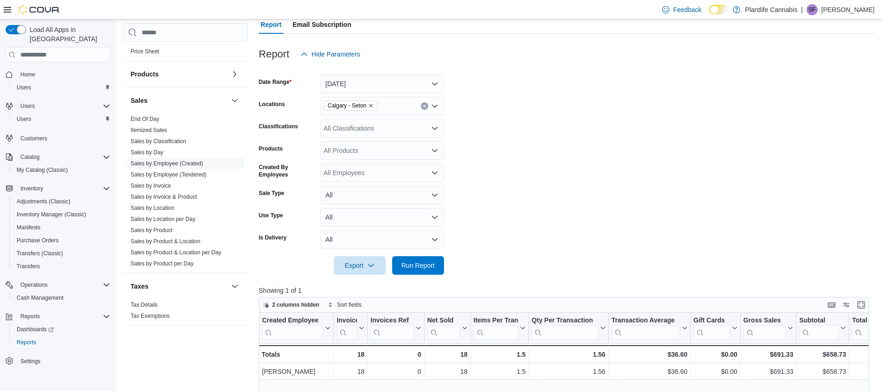 This screenshot has height=391, width=882. What do you see at coordinates (145, 51) in the screenshot?
I see `a: Price Sheet` at bounding box center [145, 51].